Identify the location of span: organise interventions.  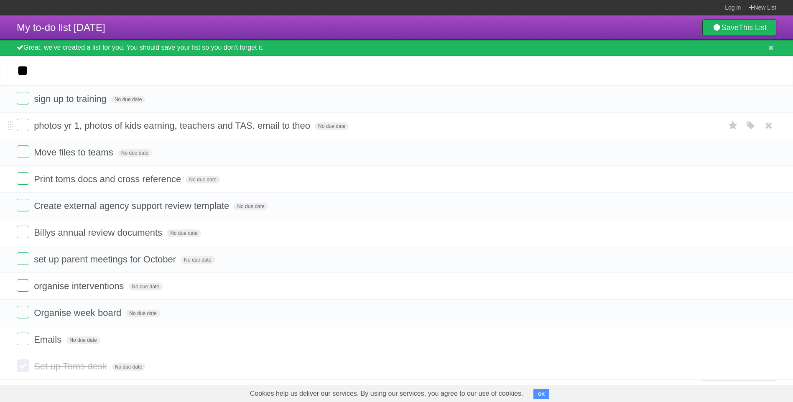
(80, 286).